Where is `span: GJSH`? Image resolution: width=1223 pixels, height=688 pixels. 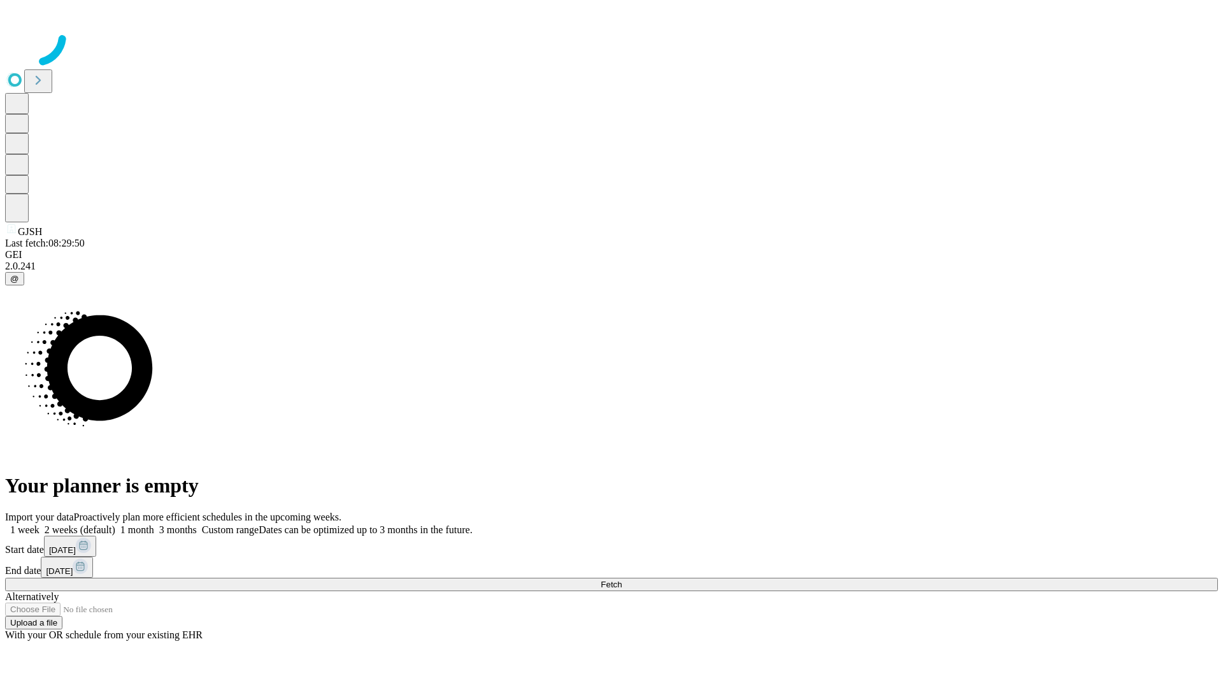 span: GJSH is located at coordinates (30, 231).